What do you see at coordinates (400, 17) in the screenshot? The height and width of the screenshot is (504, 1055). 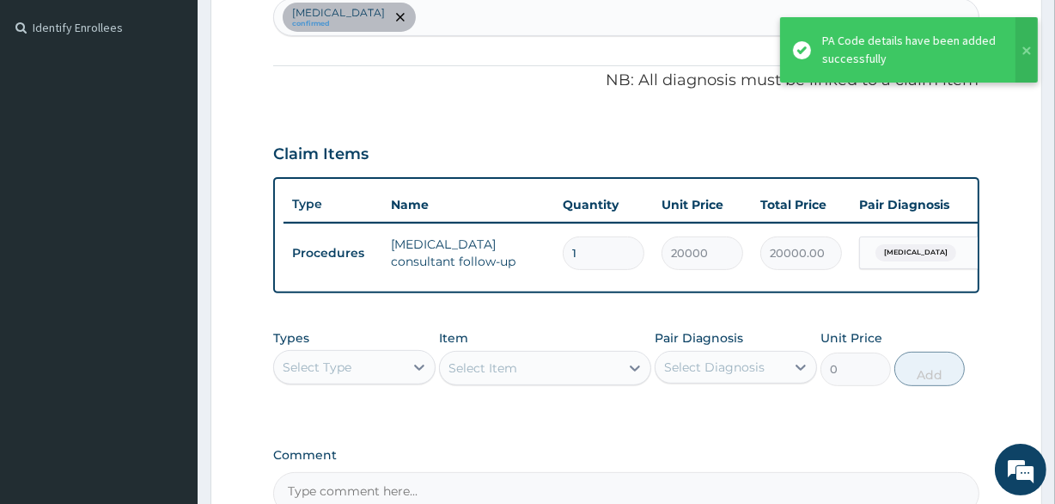 I see `span: remove selection option` at bounding box center [400, 17].